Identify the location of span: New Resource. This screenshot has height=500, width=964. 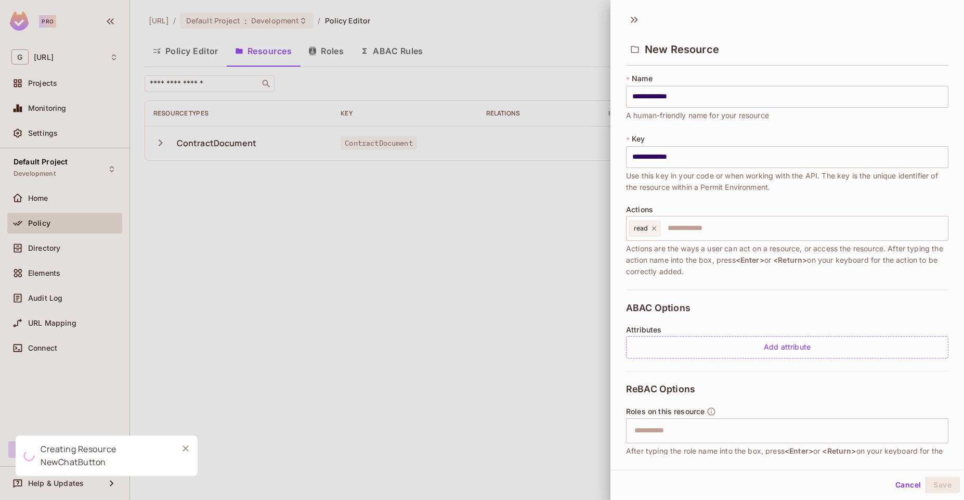
(682, 49).